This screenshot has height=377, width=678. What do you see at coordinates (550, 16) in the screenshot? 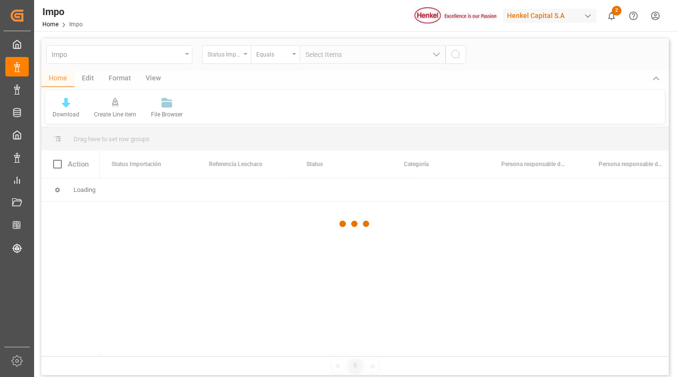
I see `div: Henkel Capital S.A` at bounding box center [550, 16].